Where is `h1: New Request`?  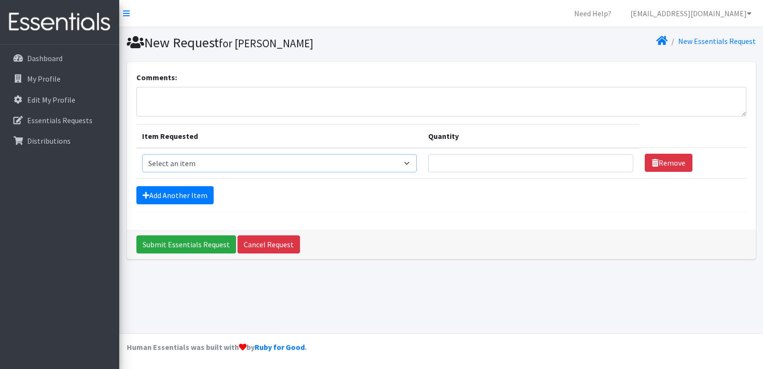
h1: New Request is located at coordinates (282, 42).